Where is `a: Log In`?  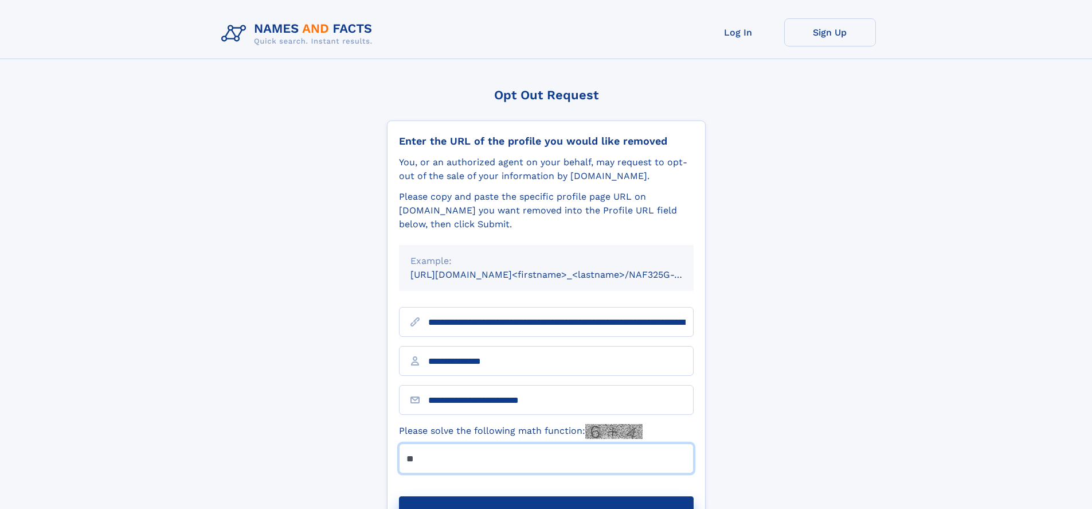 a: Log In is located at coordinates (739, 32).